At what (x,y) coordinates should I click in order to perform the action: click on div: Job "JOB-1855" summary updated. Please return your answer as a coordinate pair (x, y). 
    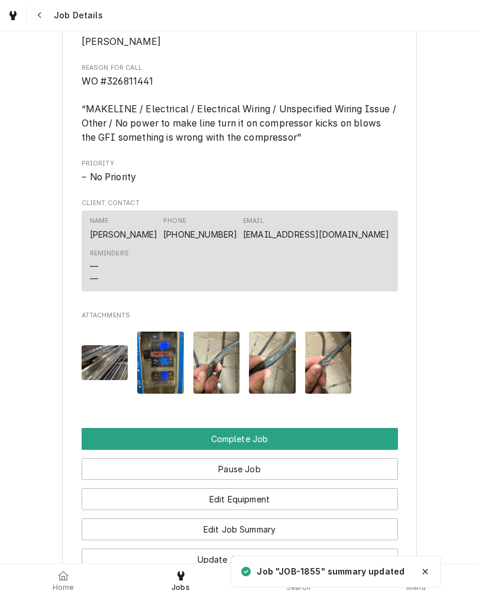
    Looking at the image, I should click on (331, 572).